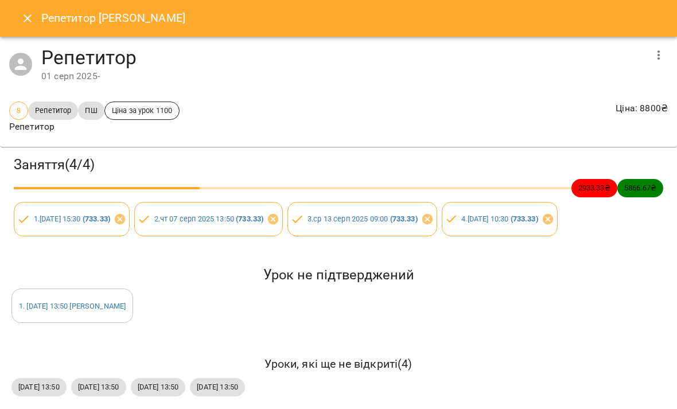  I want to click on a: 2.чт 07 серп 2025 13:50 (733.33), so click(209, 219).